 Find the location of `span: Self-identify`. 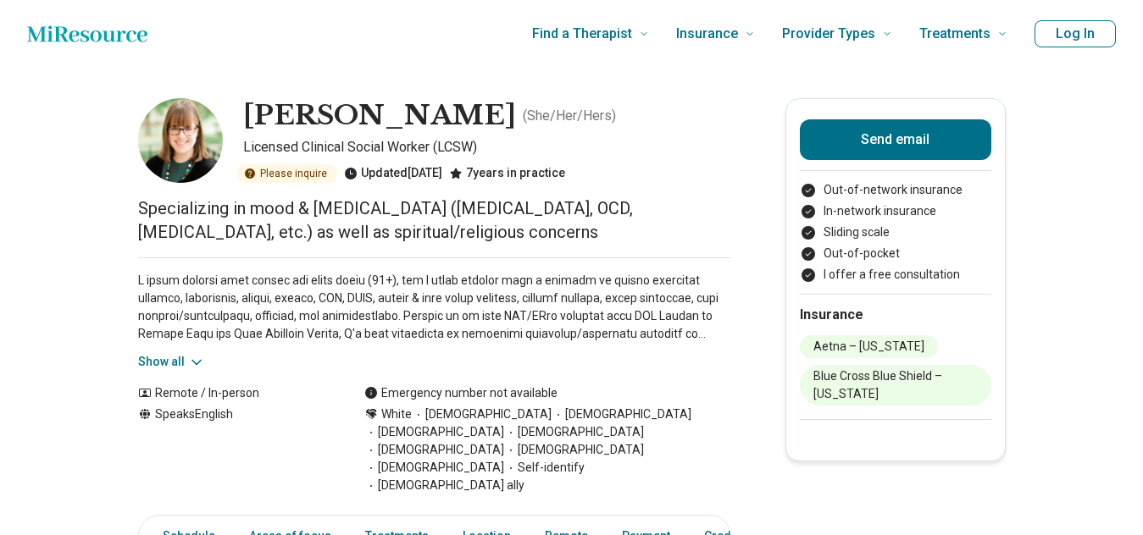

span: Self-identify is located at coordinates (544, 468).